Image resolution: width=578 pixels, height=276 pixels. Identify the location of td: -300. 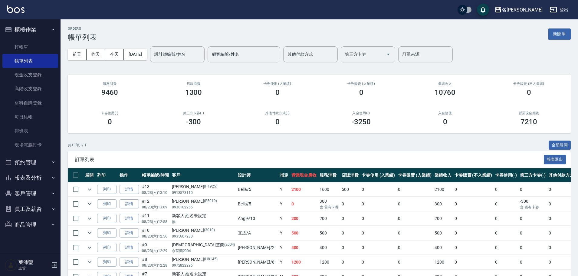
(533, 204).